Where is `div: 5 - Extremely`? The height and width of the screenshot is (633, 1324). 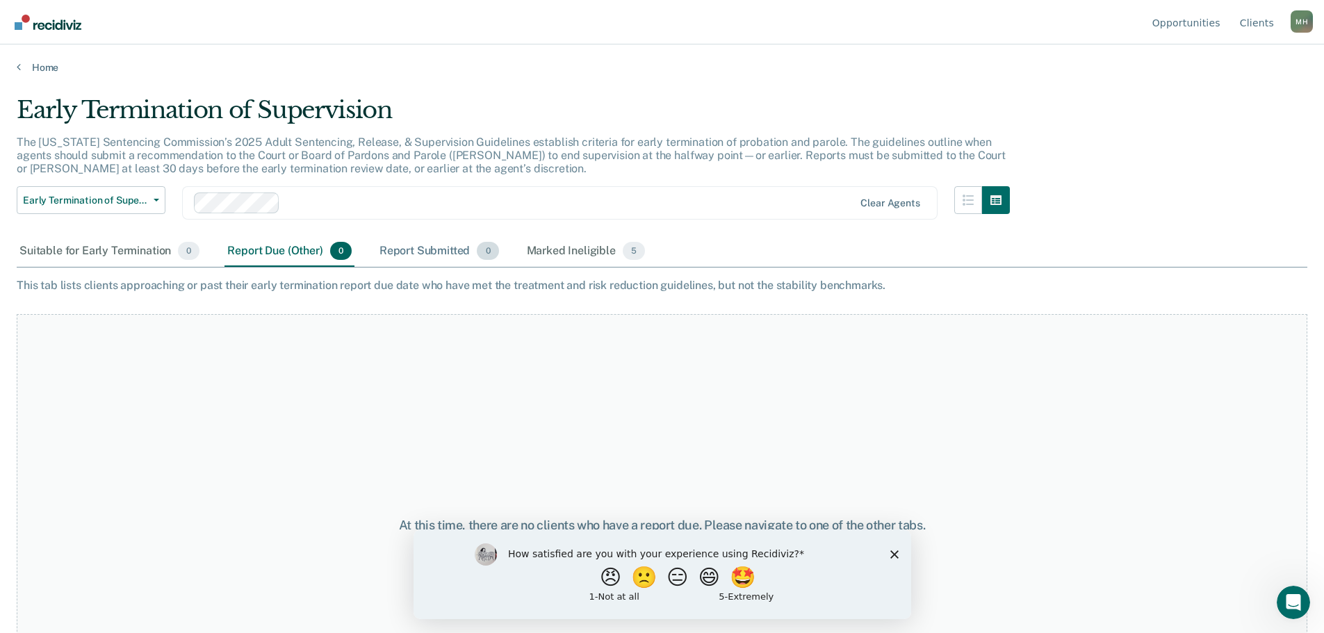
div: 5 - Extremely is located at coordinates (370, 67).